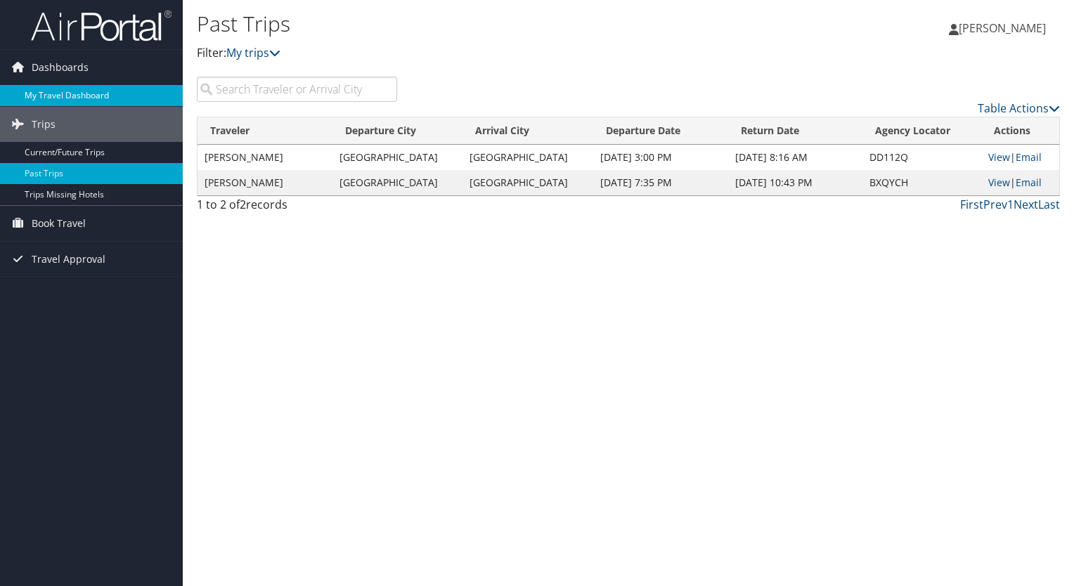 This screenshot has height=586, width=1074. What do you see at coordinates (484, 53) in the screenshot?
I see `p: Filter:` at bounding box center [484, 53].